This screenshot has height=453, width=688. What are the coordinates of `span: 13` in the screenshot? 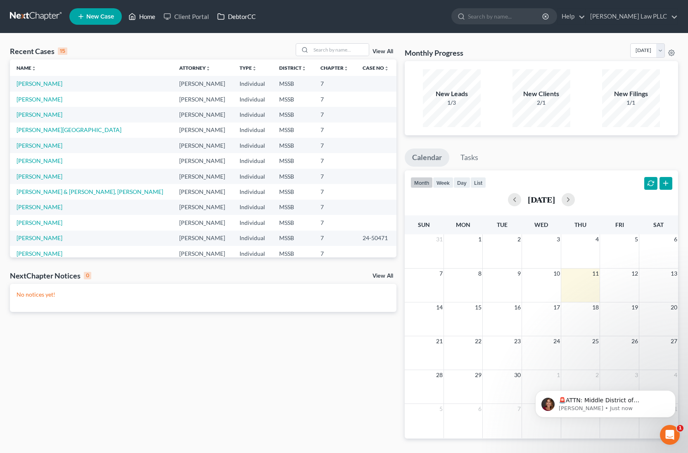 It's located at (674, 274).